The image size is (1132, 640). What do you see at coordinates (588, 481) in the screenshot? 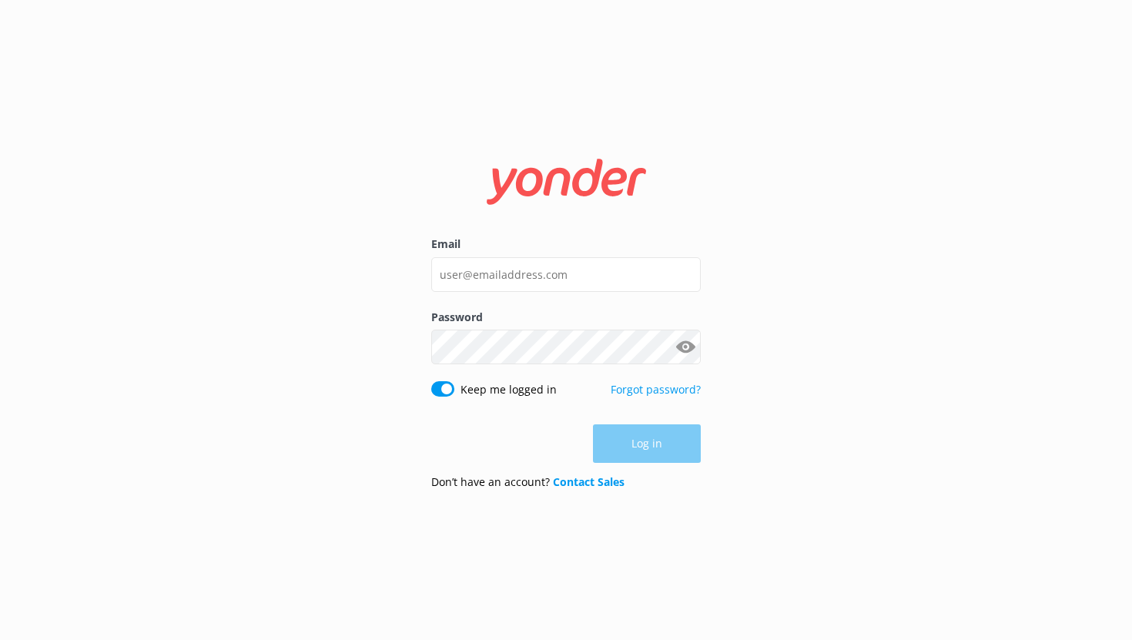
I see `a: Contact Sales` at bounding box center [588, 481].